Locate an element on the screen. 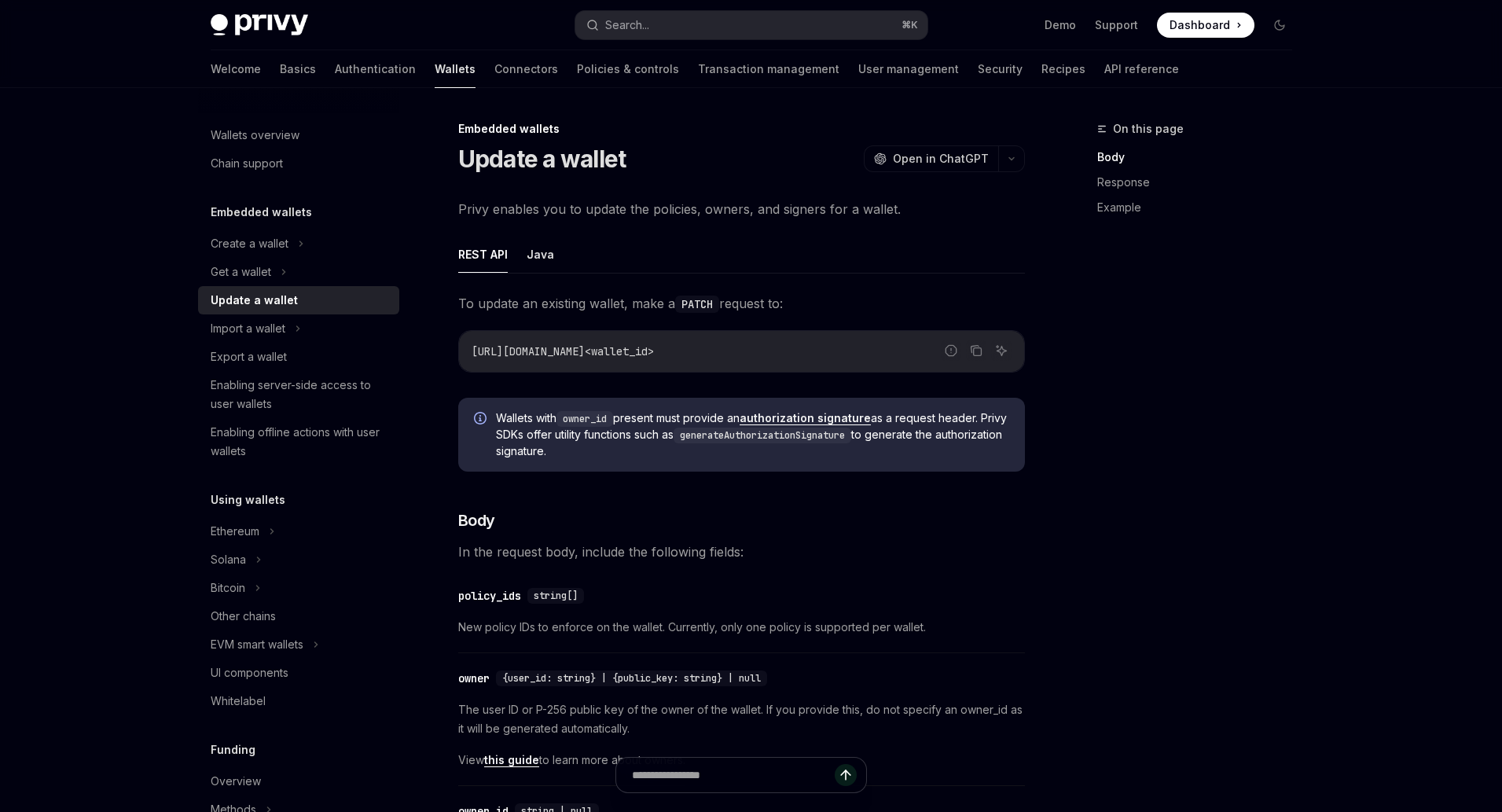  a: Response is located at coordinates (1201, 182).